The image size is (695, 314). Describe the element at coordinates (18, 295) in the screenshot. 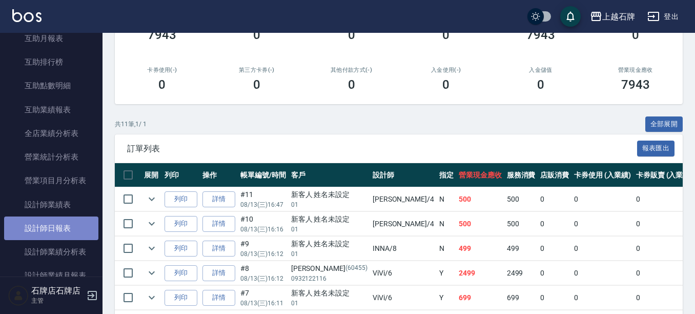

I see `img: Person` at that location.